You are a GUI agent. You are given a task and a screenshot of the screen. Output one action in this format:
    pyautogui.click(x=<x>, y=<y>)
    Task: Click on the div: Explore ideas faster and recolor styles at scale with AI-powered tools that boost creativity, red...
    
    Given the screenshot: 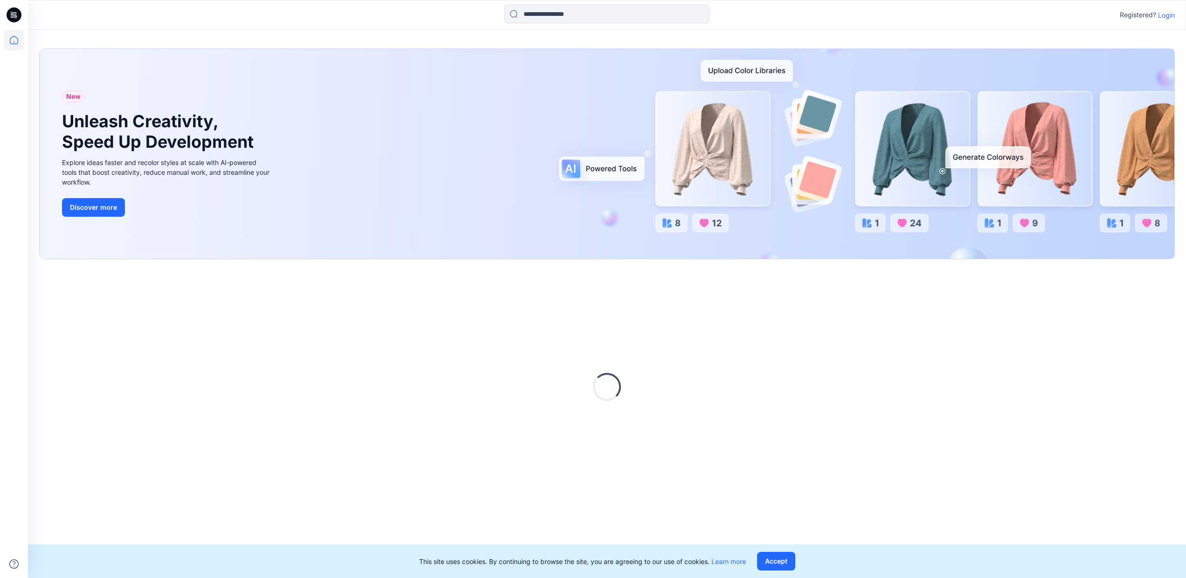 What is the action you would take?
    pyautogui.click(x=167, y=172)
    